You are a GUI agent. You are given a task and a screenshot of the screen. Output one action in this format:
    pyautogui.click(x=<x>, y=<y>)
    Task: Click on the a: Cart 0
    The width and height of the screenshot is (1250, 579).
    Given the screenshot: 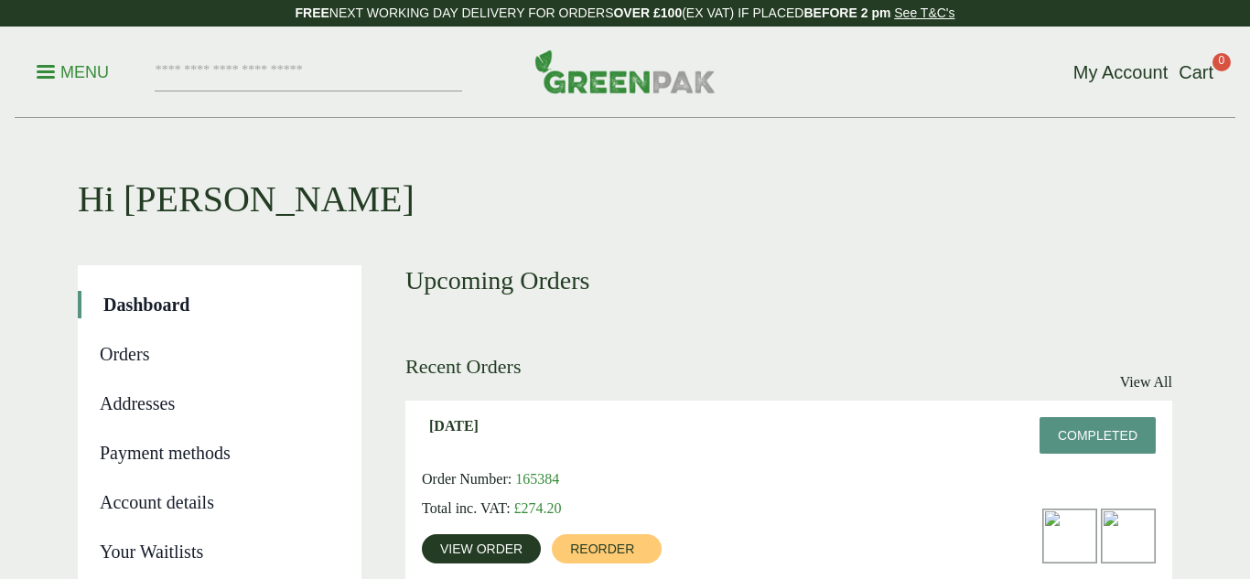 What is the action you would take?
    pyautogui.click(x=1196, y=72)
    